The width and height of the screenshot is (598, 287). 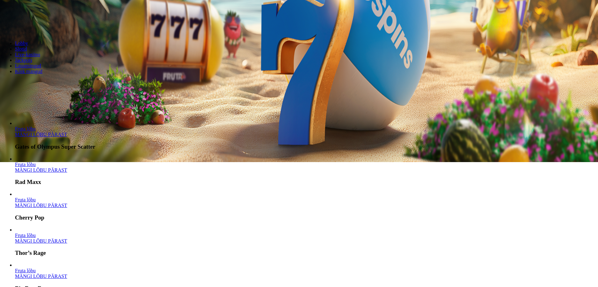 What do you see at coordinates (305, 253) in the screenshot?
I see `h3: Thor’s Rage` at bounding box center [305, 253].